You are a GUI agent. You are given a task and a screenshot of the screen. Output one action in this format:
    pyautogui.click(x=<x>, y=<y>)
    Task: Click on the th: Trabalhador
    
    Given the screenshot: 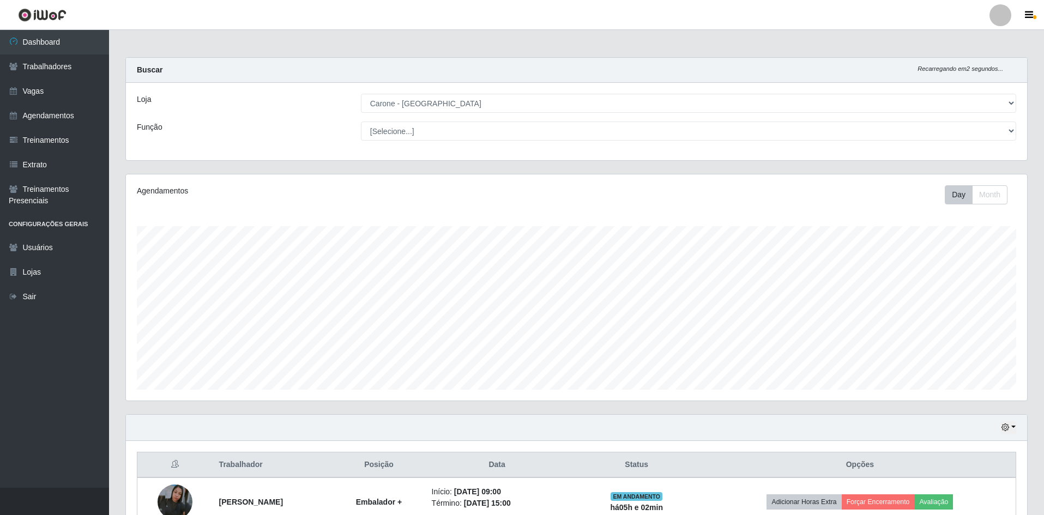 What is the action you would take?
    pyautogui.click(x=273, y=465)
    